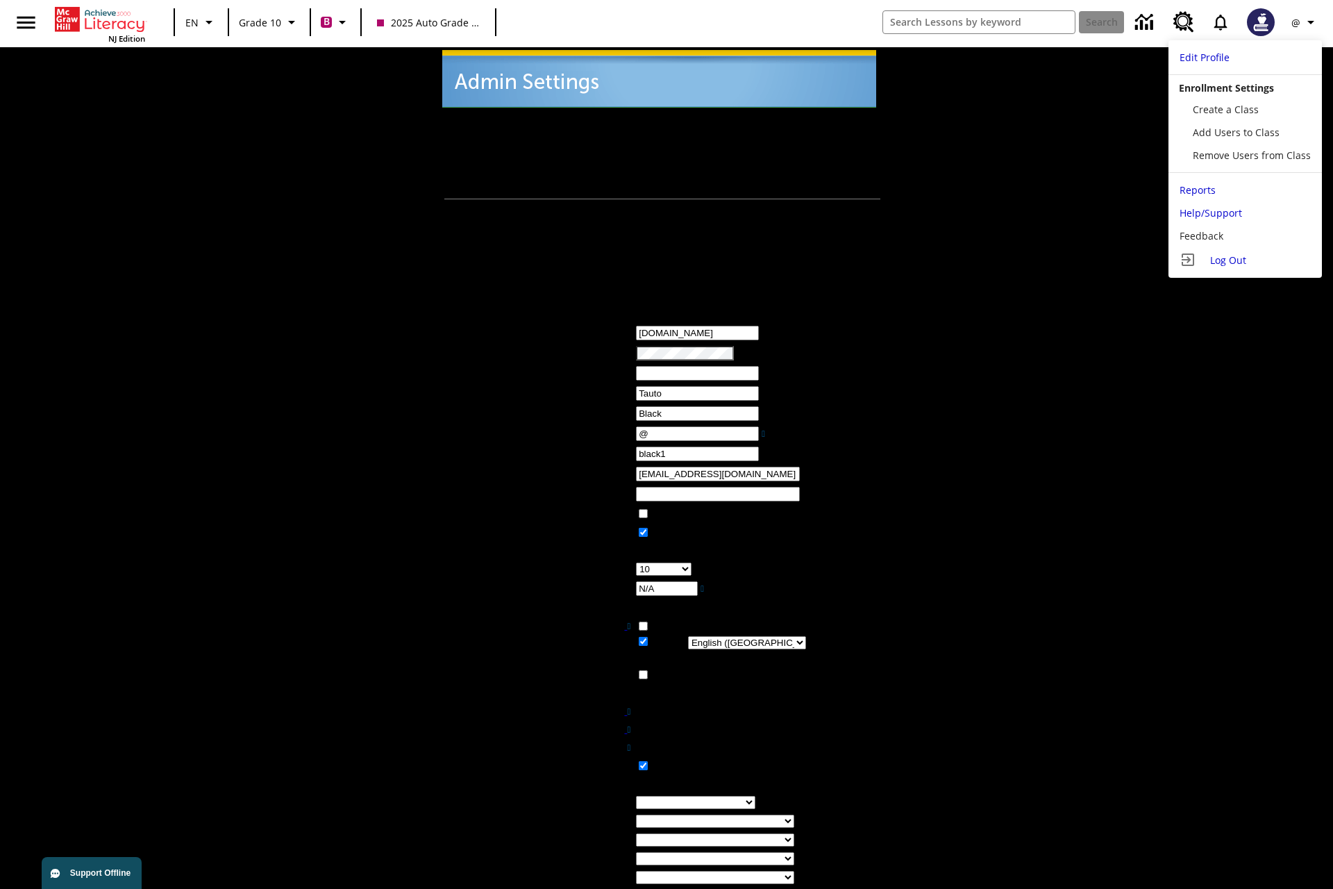  I want to click on span: Create a Class, so click(1226, 109).